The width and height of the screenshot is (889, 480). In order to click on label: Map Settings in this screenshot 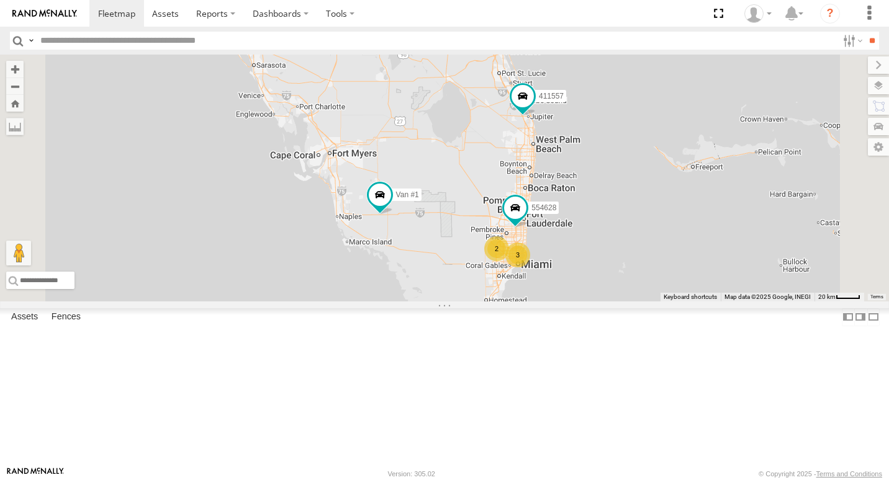, I will do `click(878, 147)`.